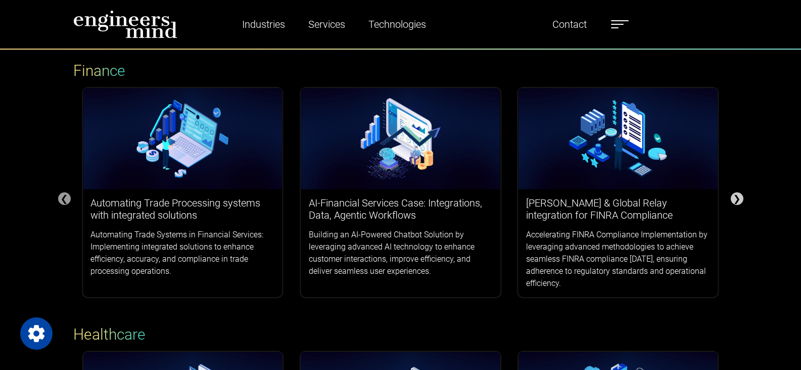 Image resolution: width=801 pixels, height=370 pixels. I want to click on h3: AI-Financial Services Case: Integrations, Data, Agentic Workflows, so click(400, 209).